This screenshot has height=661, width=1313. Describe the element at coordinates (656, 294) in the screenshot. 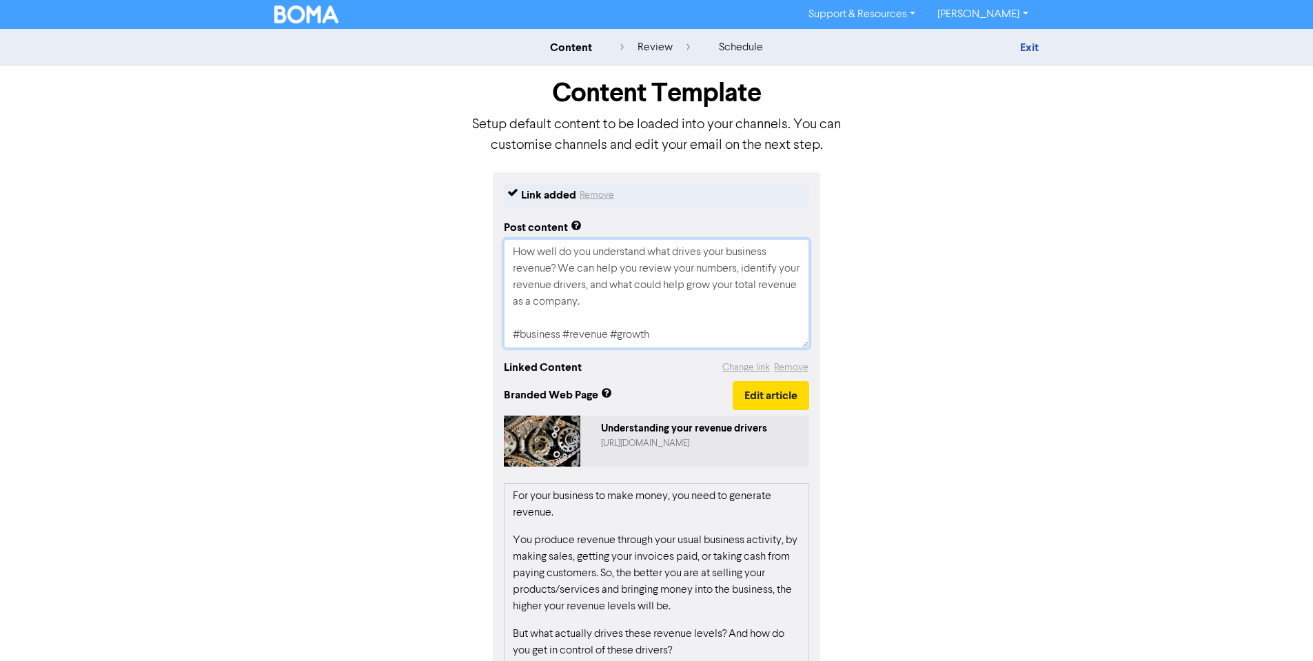

I see `textarea: How well do you understand what drives your business revenue? We can help you review your numbers...` at that location.